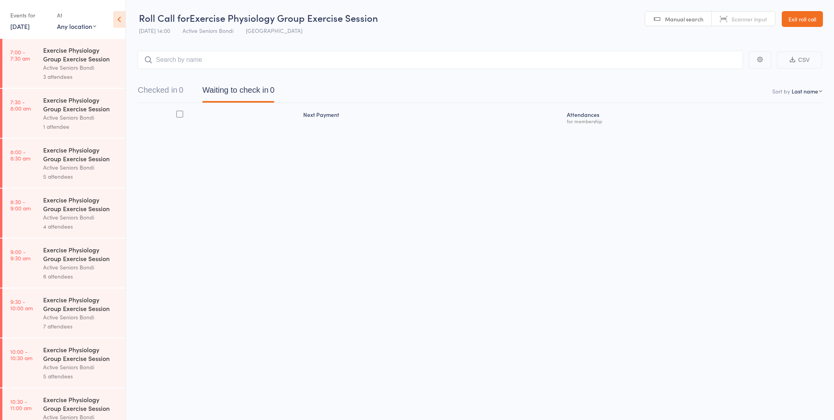  Describe the element at coordinates (81, 226) in the screenshot. I see `div: 4 attendees` at that location.